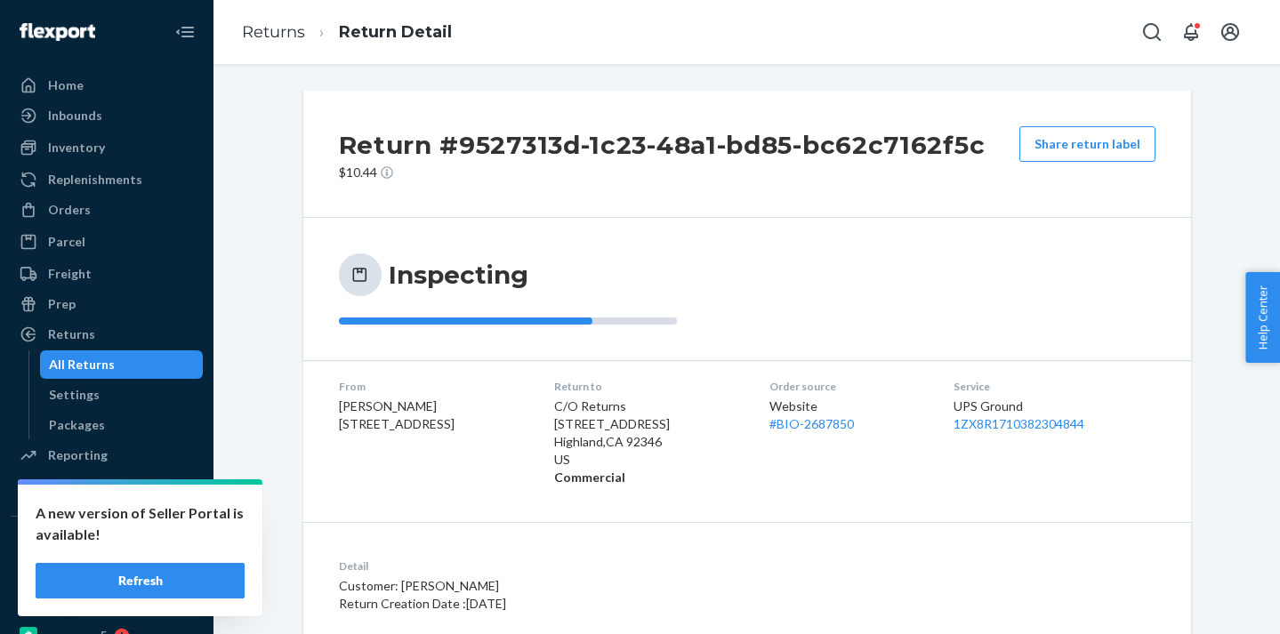 The height and width of the screenshot is (634, 1280). Describe the element at coordinates (107, 210) in the screenshot. I see `a: Orders` at that location.